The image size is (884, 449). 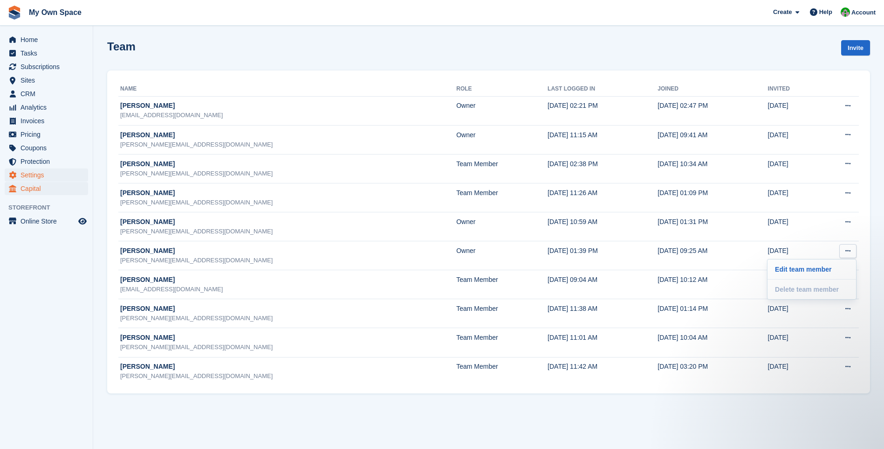 What do you see at coordinates (48, 221) in the screenshot?
I see `span: Online Store` at bounding box center [48, 221].